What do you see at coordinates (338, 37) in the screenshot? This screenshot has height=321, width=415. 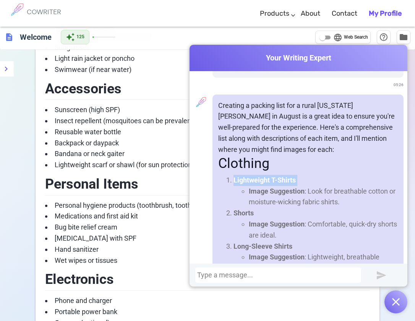 I see `span: language` at bounding box center [338, 37].